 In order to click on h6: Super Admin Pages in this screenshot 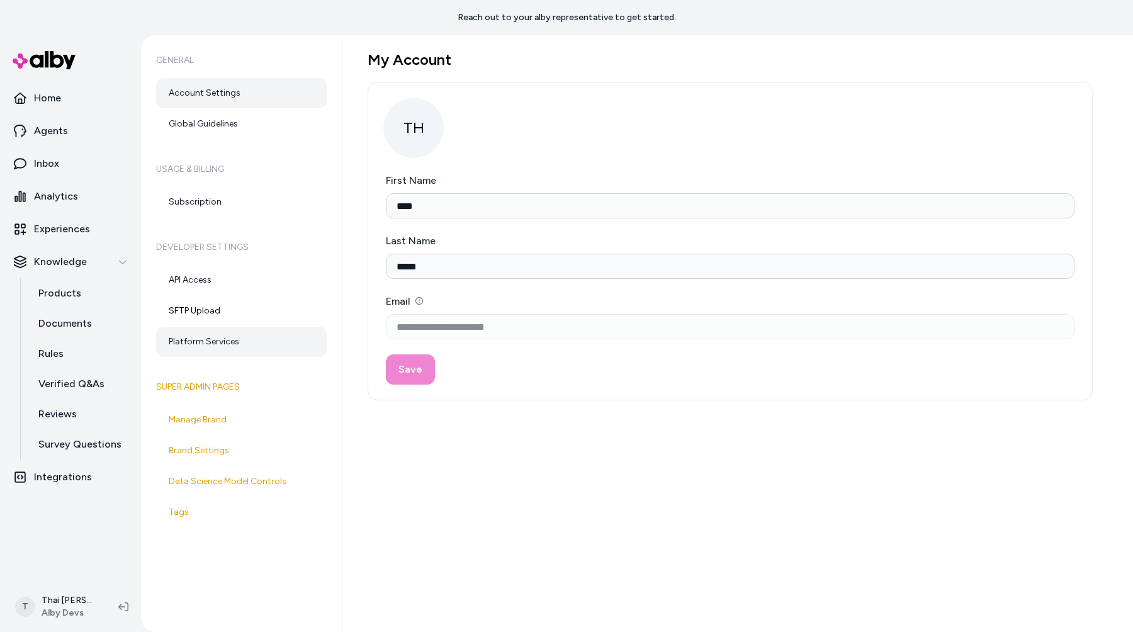, I will do `click(241, 387)`.